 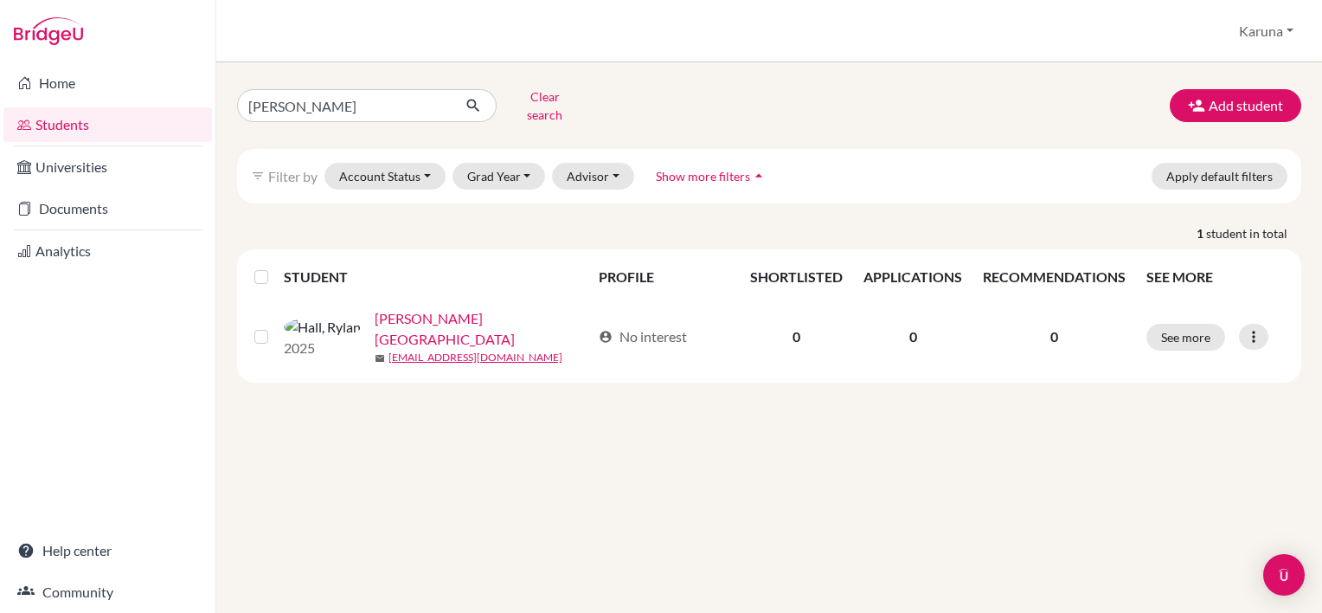 I want to click on span: Filter by, so click(x=293, y=176).